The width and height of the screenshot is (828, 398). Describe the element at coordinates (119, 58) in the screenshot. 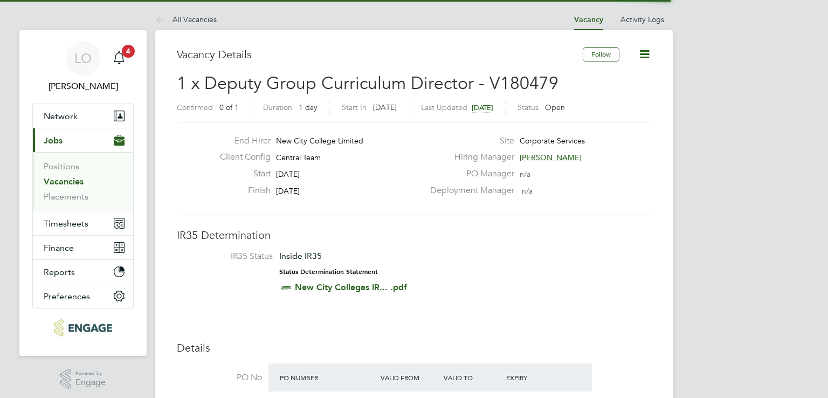

I see `a: 4` at that location.